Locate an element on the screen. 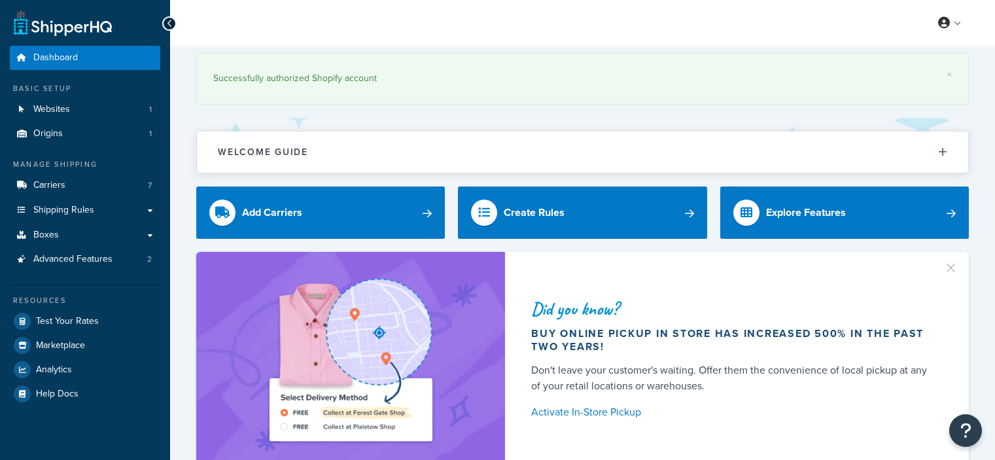 The height and width of the screenshot is (460, 995). div: Did you know? is located at coordinates (734, 309).